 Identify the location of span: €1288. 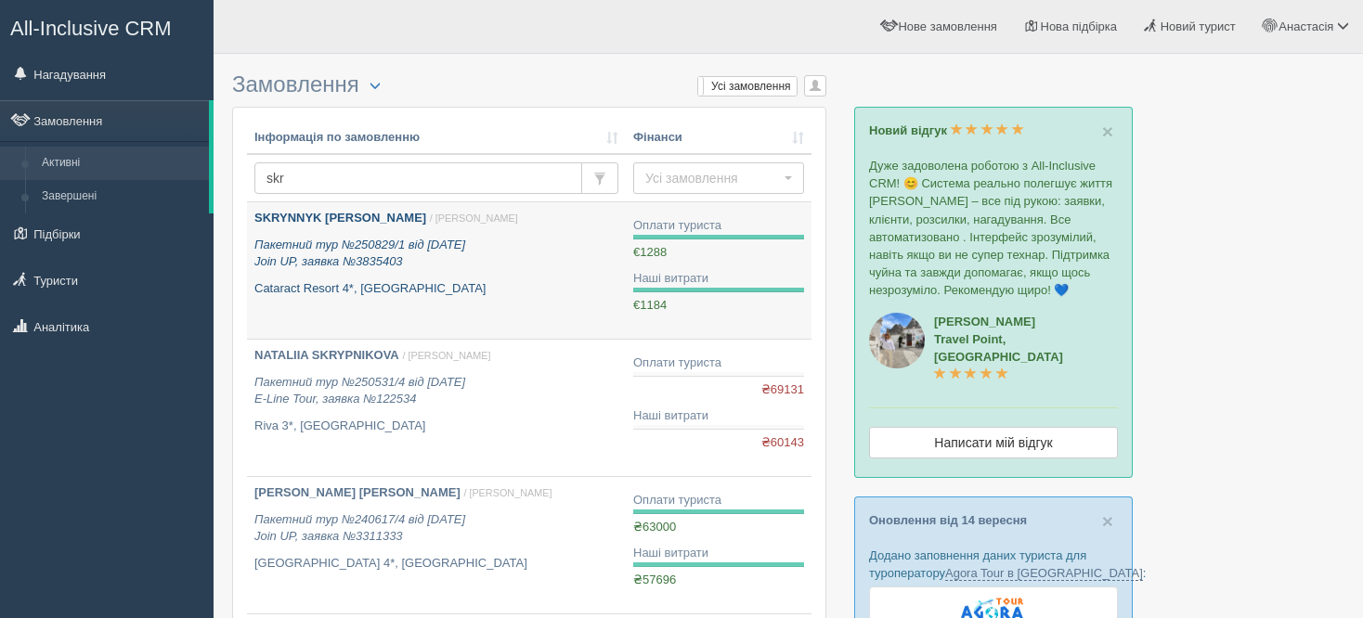
(650, 252).